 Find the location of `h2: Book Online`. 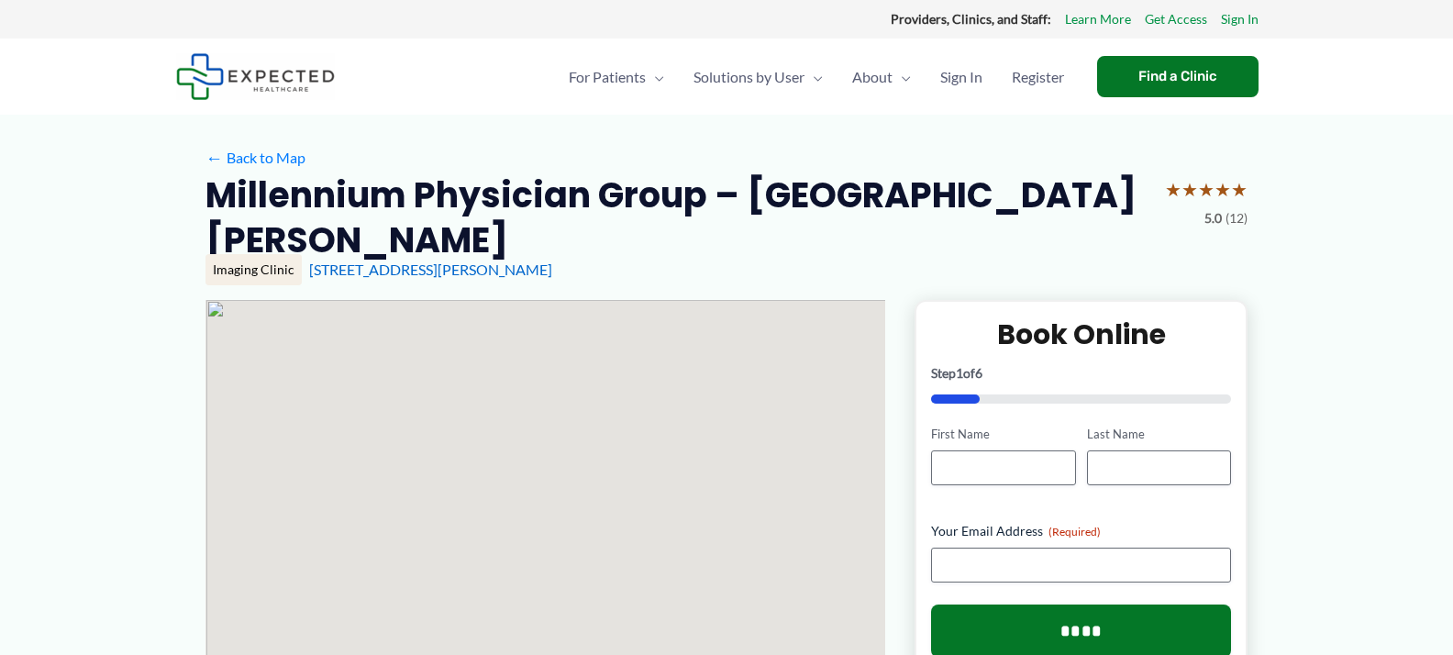

h2: Book Online is located at coordinates (1081, 334).